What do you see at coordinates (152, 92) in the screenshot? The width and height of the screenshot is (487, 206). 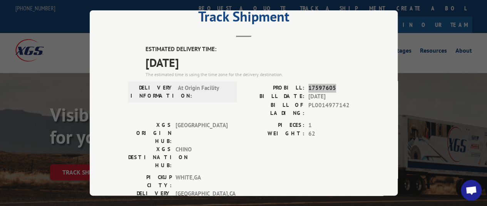 I see `label: DELIVERY INFORMATION:` at bounding box center [152, 92].